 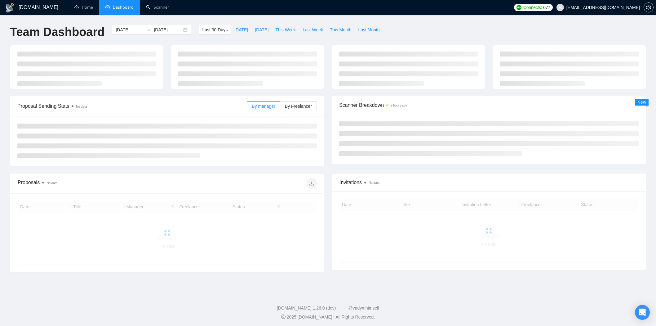 What do you see at coordinates (649, 7) in the screenshot?
I see `a: setting` at bounding box center [649, 7].